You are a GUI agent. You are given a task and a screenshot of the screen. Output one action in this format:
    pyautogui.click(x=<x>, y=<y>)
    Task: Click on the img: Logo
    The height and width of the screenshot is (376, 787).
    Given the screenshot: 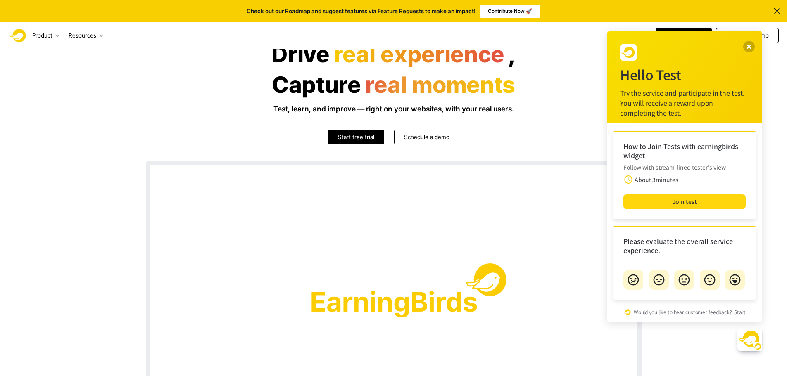 What is the action you would take?
    pyautogui.click(x=18, y=36)
    